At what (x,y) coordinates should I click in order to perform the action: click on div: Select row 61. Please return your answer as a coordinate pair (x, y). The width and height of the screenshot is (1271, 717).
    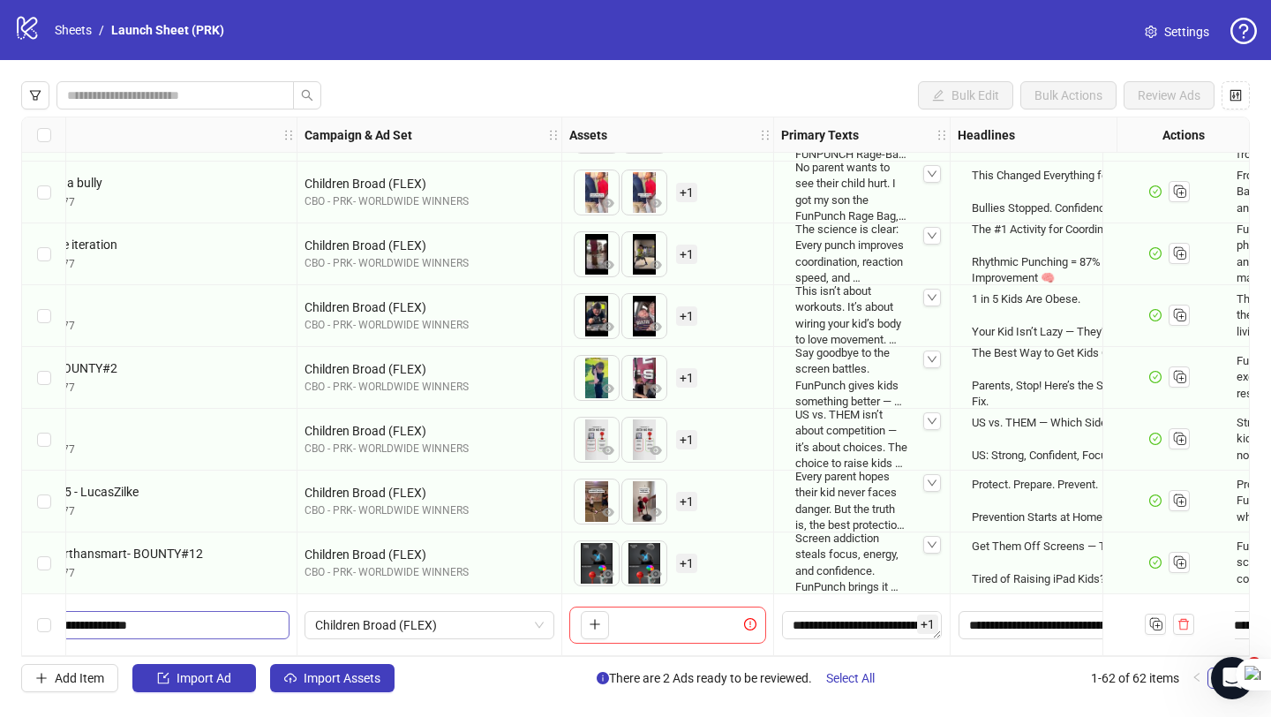
    Looking at the image, I should click on (44, 563).